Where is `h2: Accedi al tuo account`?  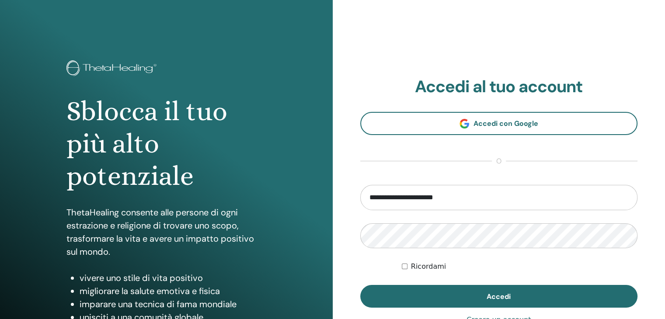 h2: Accedi al tuo account is located at coordinates (499, 87).